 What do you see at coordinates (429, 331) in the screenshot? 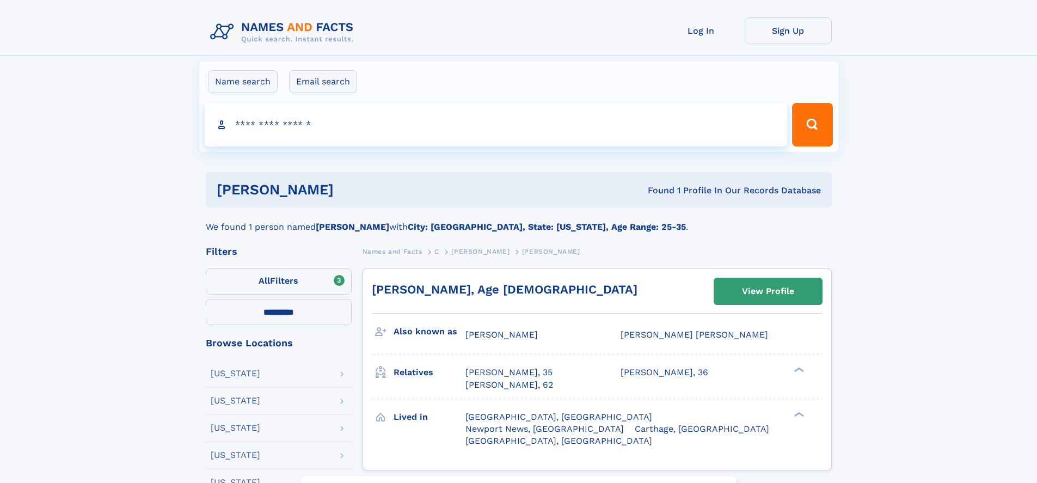
I see `h3: Also known as` at bounding box center [429, 331].